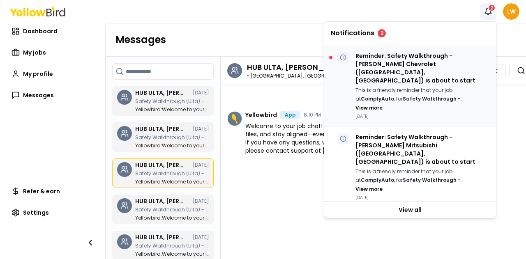 The image size is (526, 259). What do you see at coordinates (38, 74) in the screenshot?
I see `span: My profile` at bounding box center [38, 74].